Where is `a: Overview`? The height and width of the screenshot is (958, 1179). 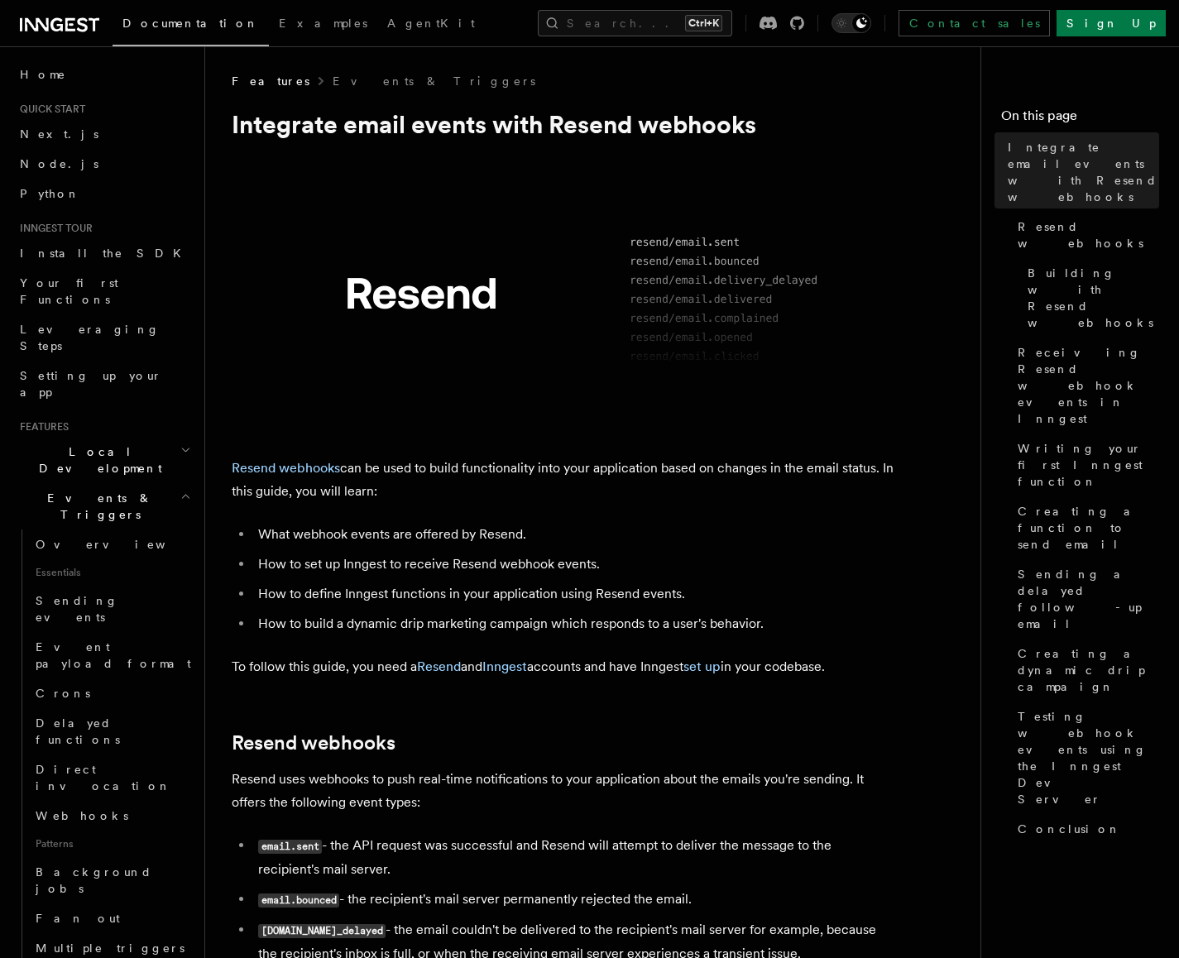
a: Overview is located at coordinates (112, 545).